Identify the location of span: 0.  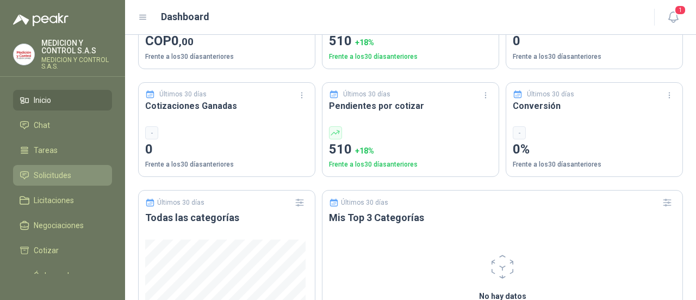
(182, 41).